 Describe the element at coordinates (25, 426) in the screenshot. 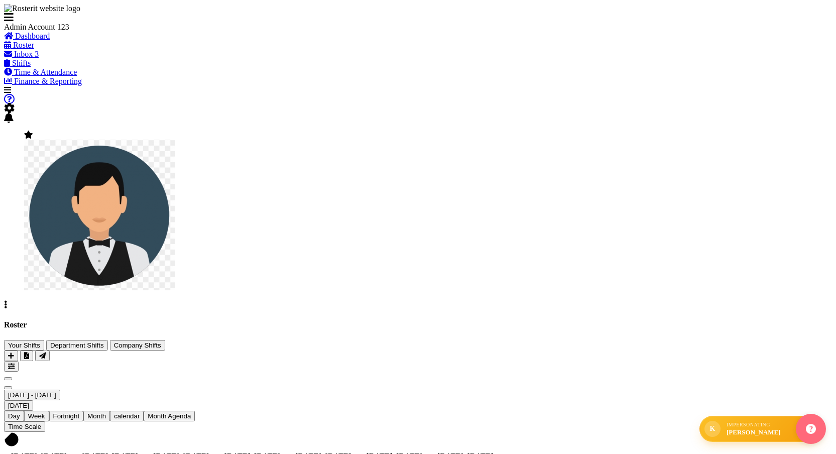

I see `button: Time Scale` at that location.